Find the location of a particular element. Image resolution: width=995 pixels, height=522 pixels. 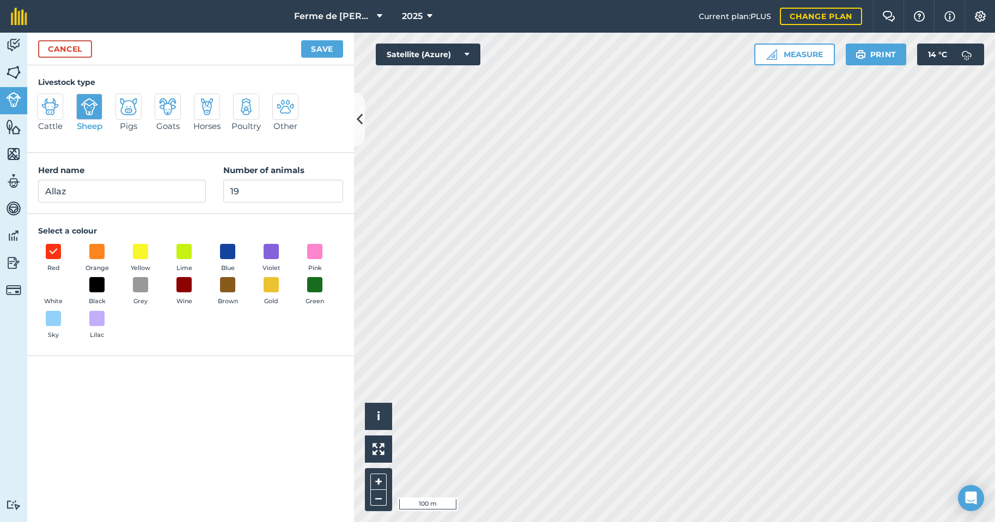

img: svg+xml;base64,PHN2ZyB4bWxucz0iaHR0cDovL3d3dy53My5vcmcvMjAwMC9zdmciIHdpZHRoPSIxOCIgaGVpZ2h0PSIyNC... is located at coordinates (53, 252).